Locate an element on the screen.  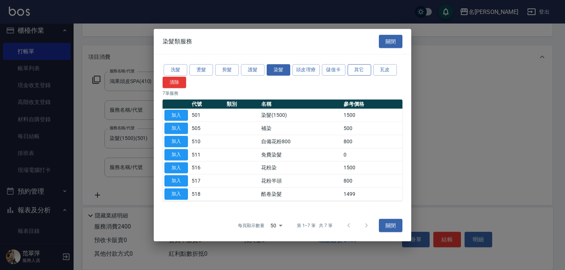
td: 517 is located at coordinates (207, 181).